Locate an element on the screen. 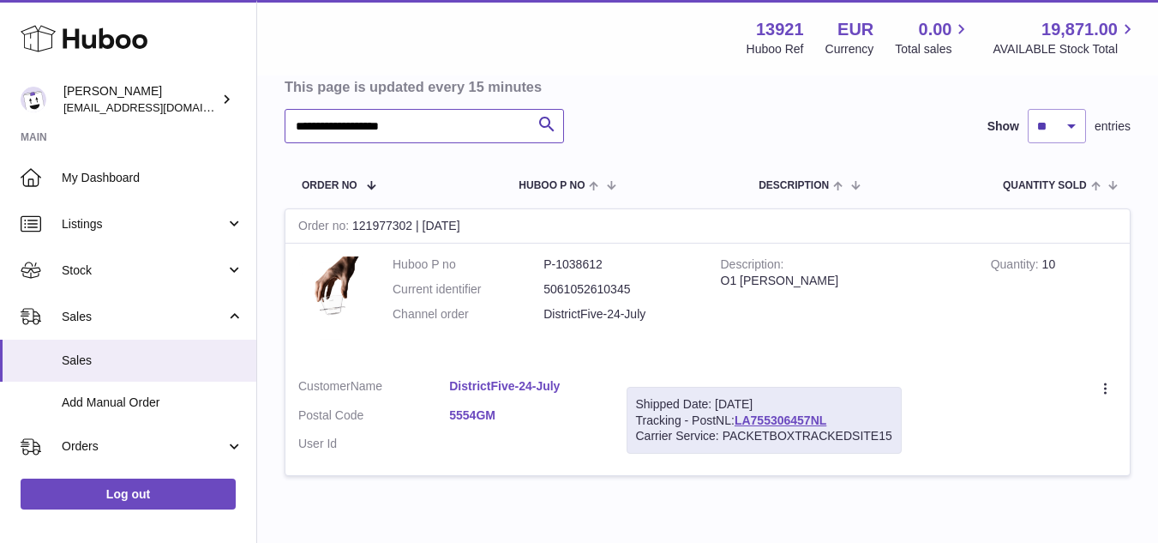 This screenshot has width=1158, height=543. span: Stock is located at coordinates (143, 270).